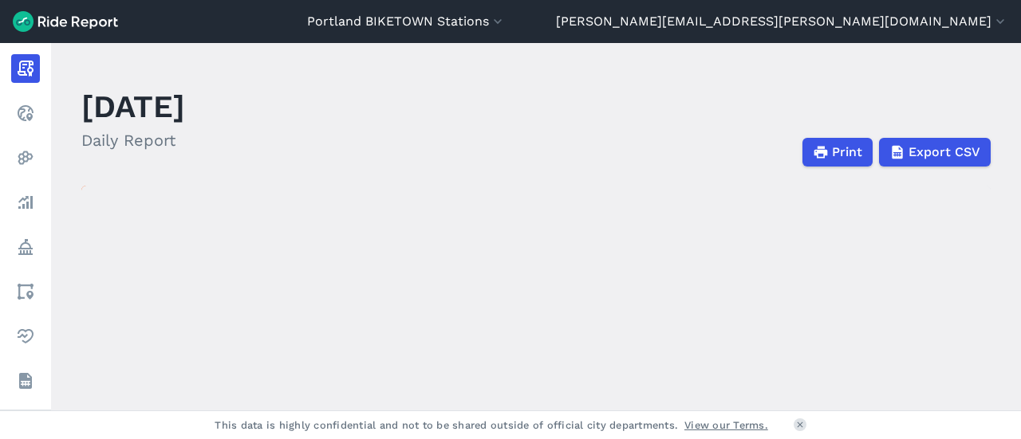 Image resolution: width=1021 pixels, height=439 pixels. What do you see at coordinates (65, 22) in the screenshot?
I see `img: Ride Report` at bounding box center [65, 22].